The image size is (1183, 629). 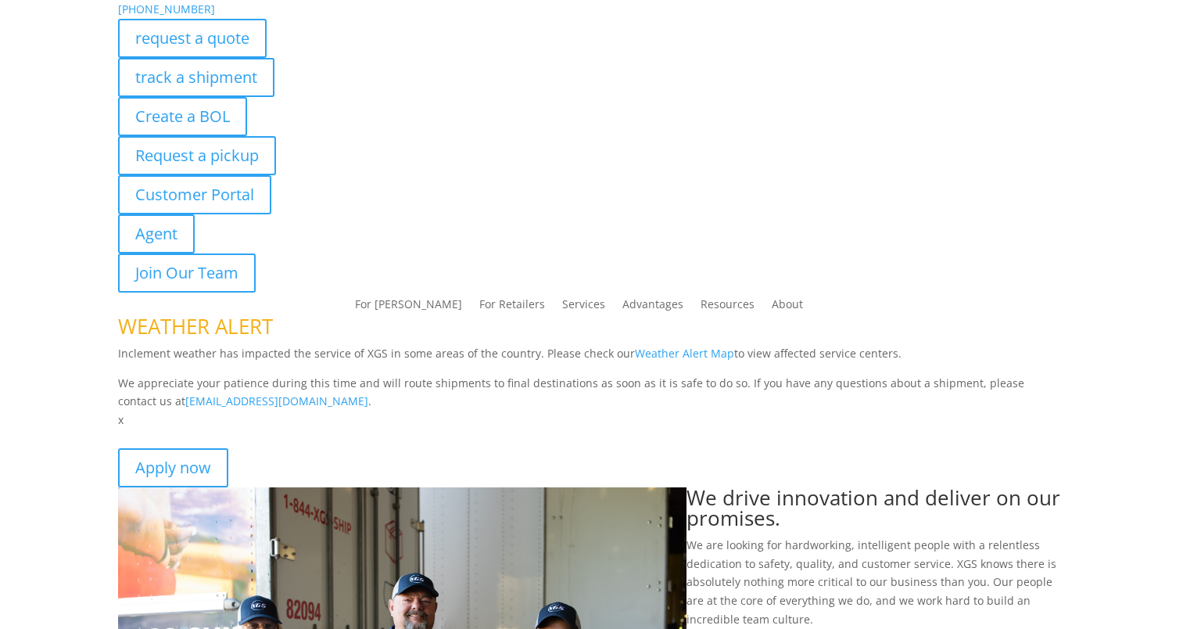 I want to click on a: For Retailers, so click(x=512, y=307).